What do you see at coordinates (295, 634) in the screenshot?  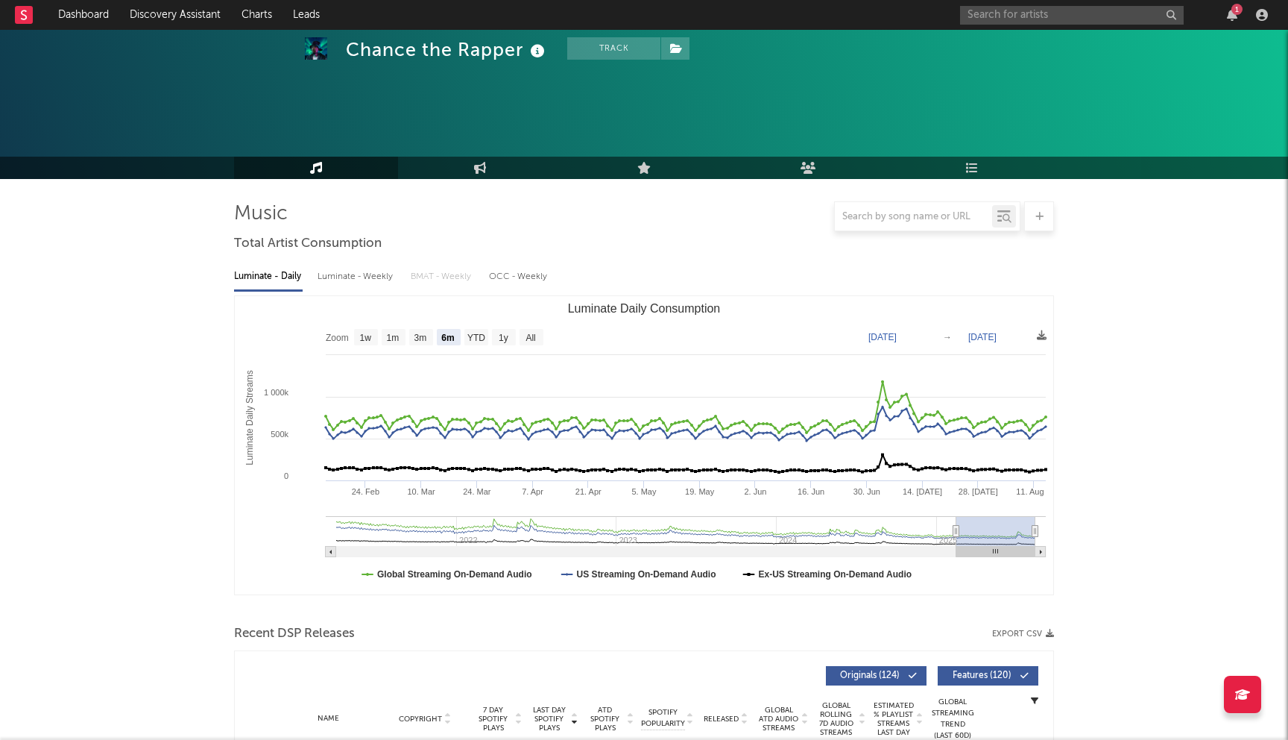 I see `span: Recent DSP Releases` at bounding box center [295, 634].